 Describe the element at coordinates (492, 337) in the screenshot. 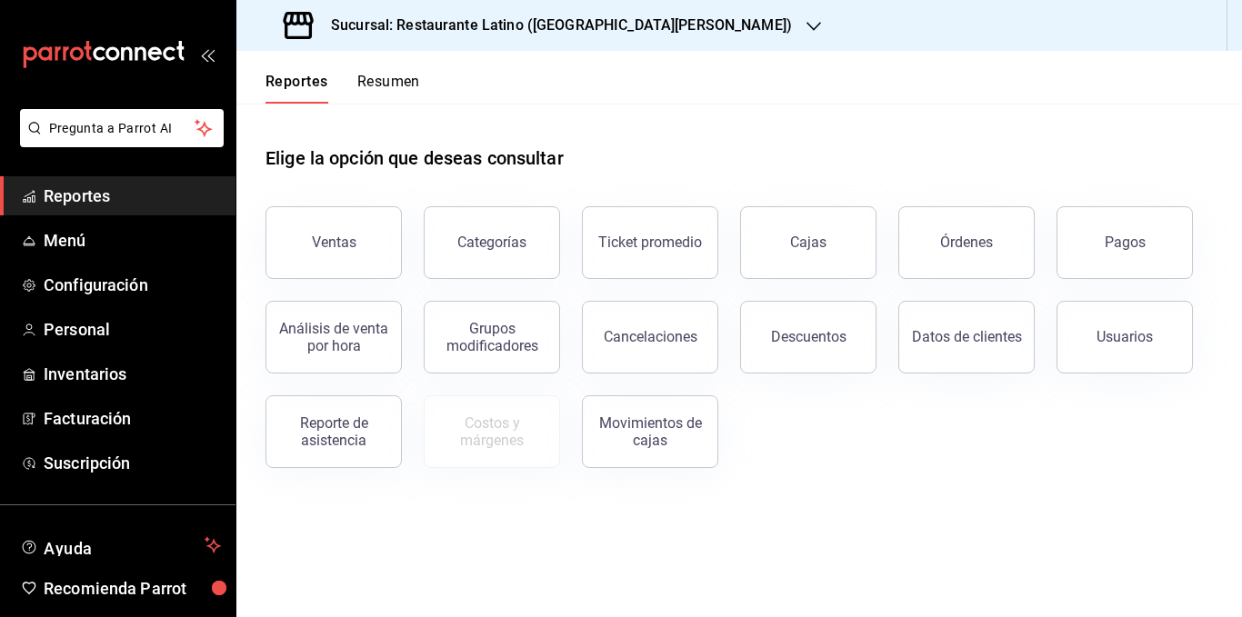

I see `div: Grupos modificadores` at that location.